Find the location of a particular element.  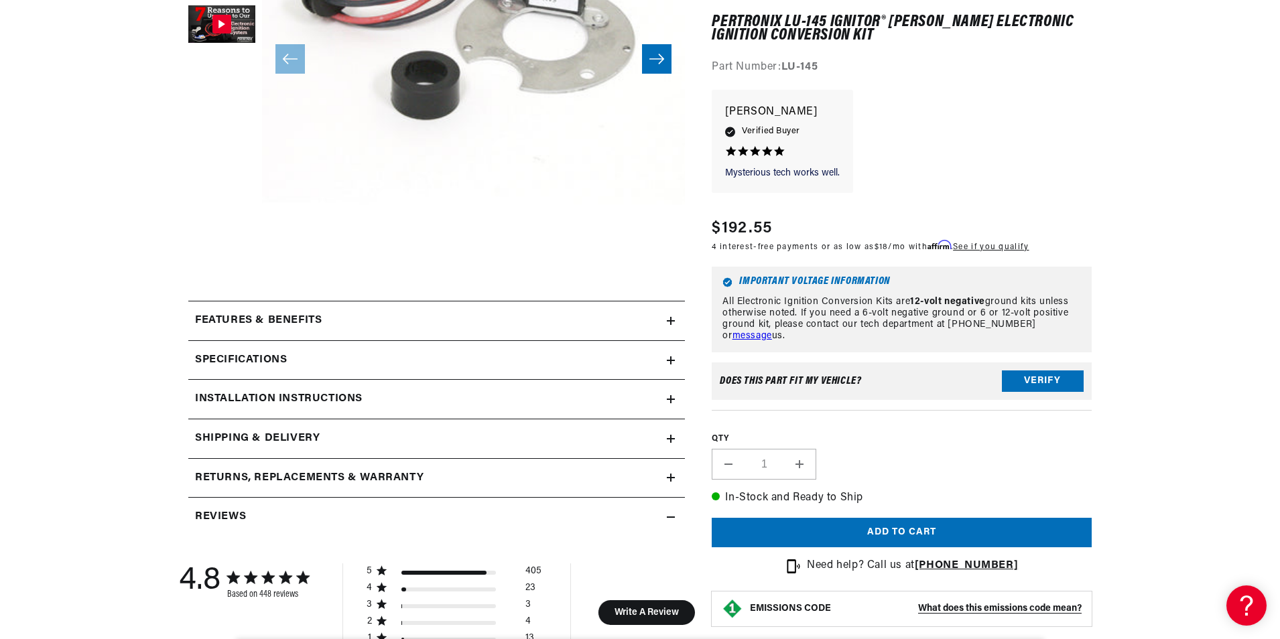

summary: Specifications is located at coordinates (436, 360).